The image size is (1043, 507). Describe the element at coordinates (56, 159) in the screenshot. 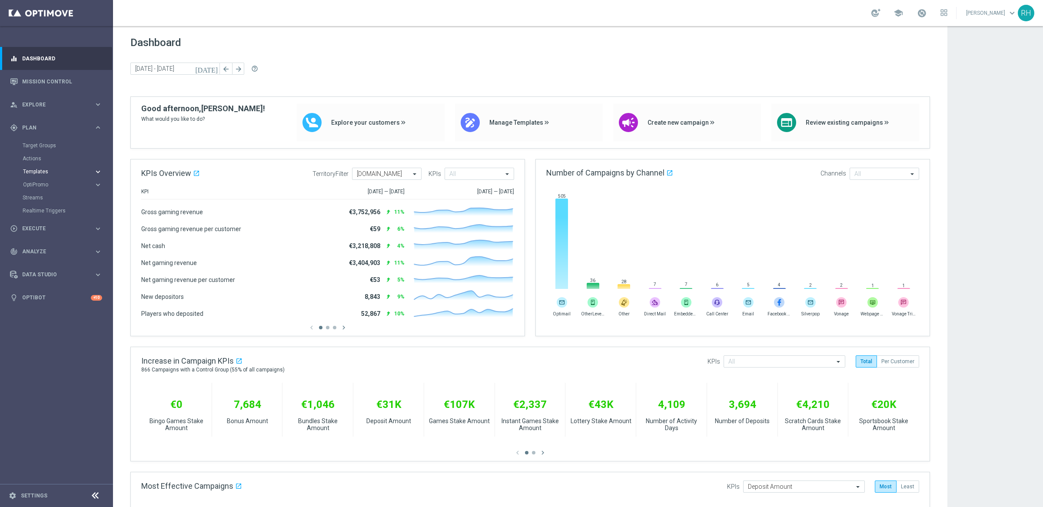

I see `a: Actions` at that location.